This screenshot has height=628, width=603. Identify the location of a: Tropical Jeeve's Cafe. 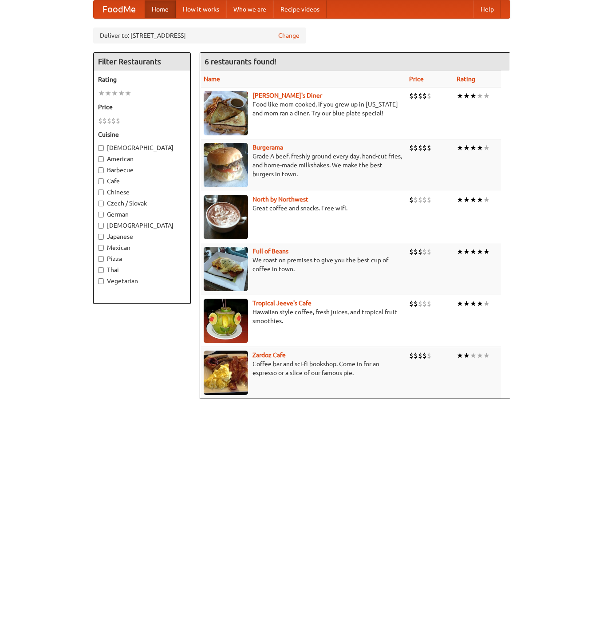
(282, 303).